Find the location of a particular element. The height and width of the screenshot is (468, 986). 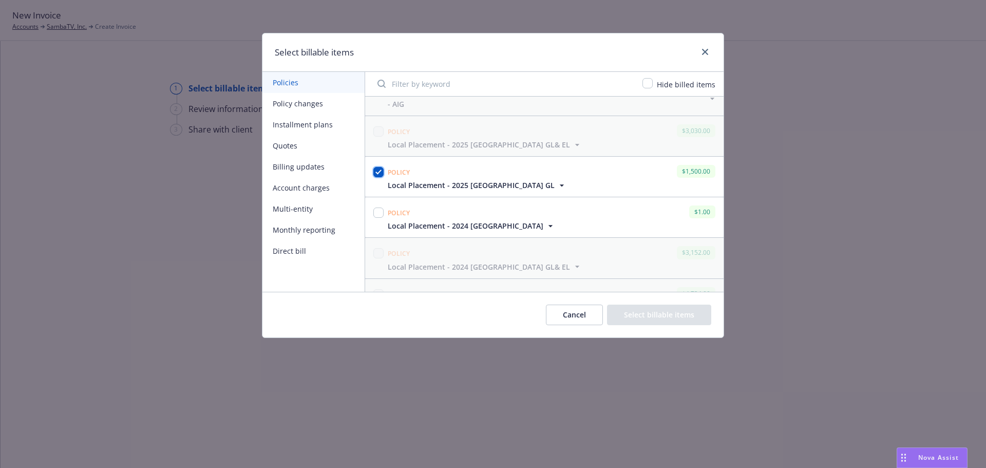

h1: Select billable items is located at coordinates (314, 52).